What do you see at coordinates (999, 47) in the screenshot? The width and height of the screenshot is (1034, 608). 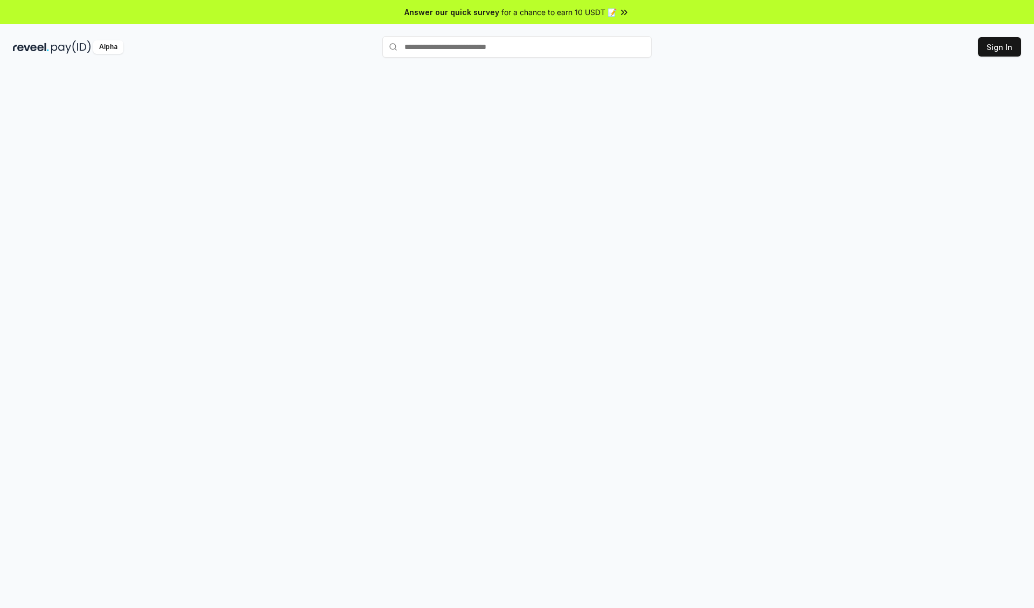 I see `button: Sign In` at bounding box center [999, 47].